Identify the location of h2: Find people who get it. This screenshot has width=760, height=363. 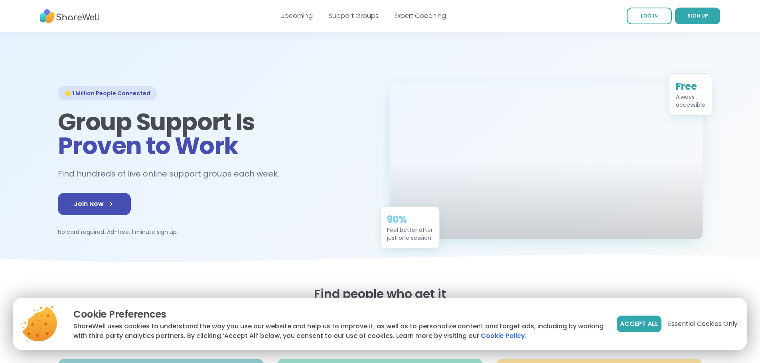
(380, 294).